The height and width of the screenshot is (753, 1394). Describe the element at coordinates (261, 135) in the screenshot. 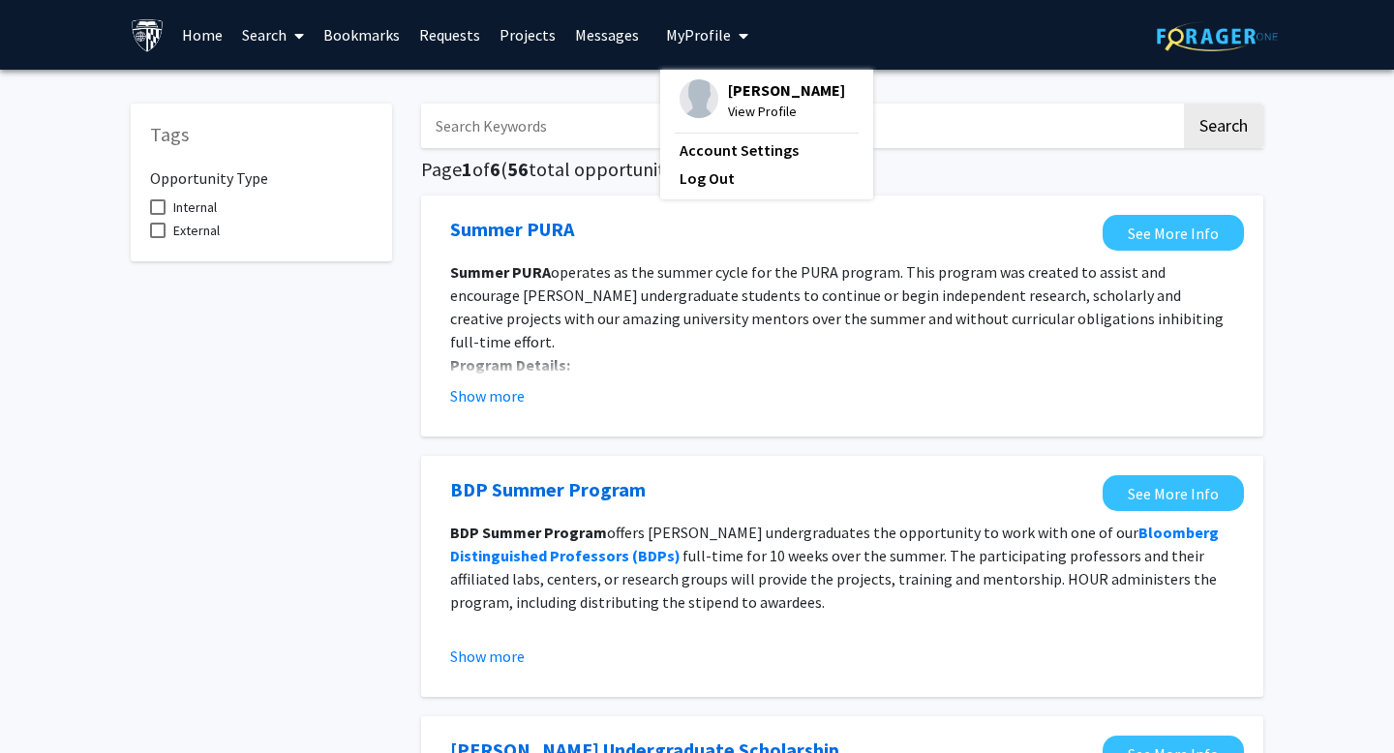

I see `h5: Tags` at that location.